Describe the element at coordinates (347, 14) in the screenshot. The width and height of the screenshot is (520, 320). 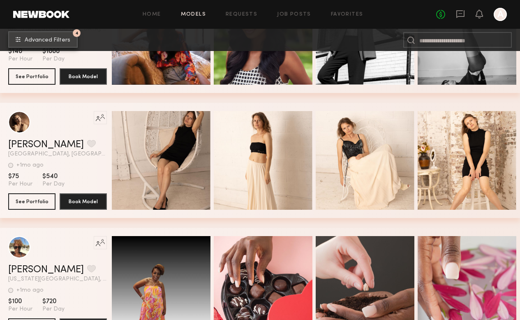
I see `a: Favorites` at that location.